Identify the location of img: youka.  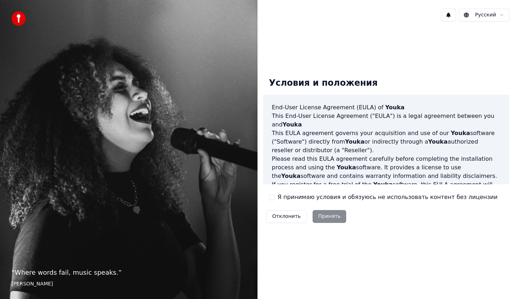
(19, 19).